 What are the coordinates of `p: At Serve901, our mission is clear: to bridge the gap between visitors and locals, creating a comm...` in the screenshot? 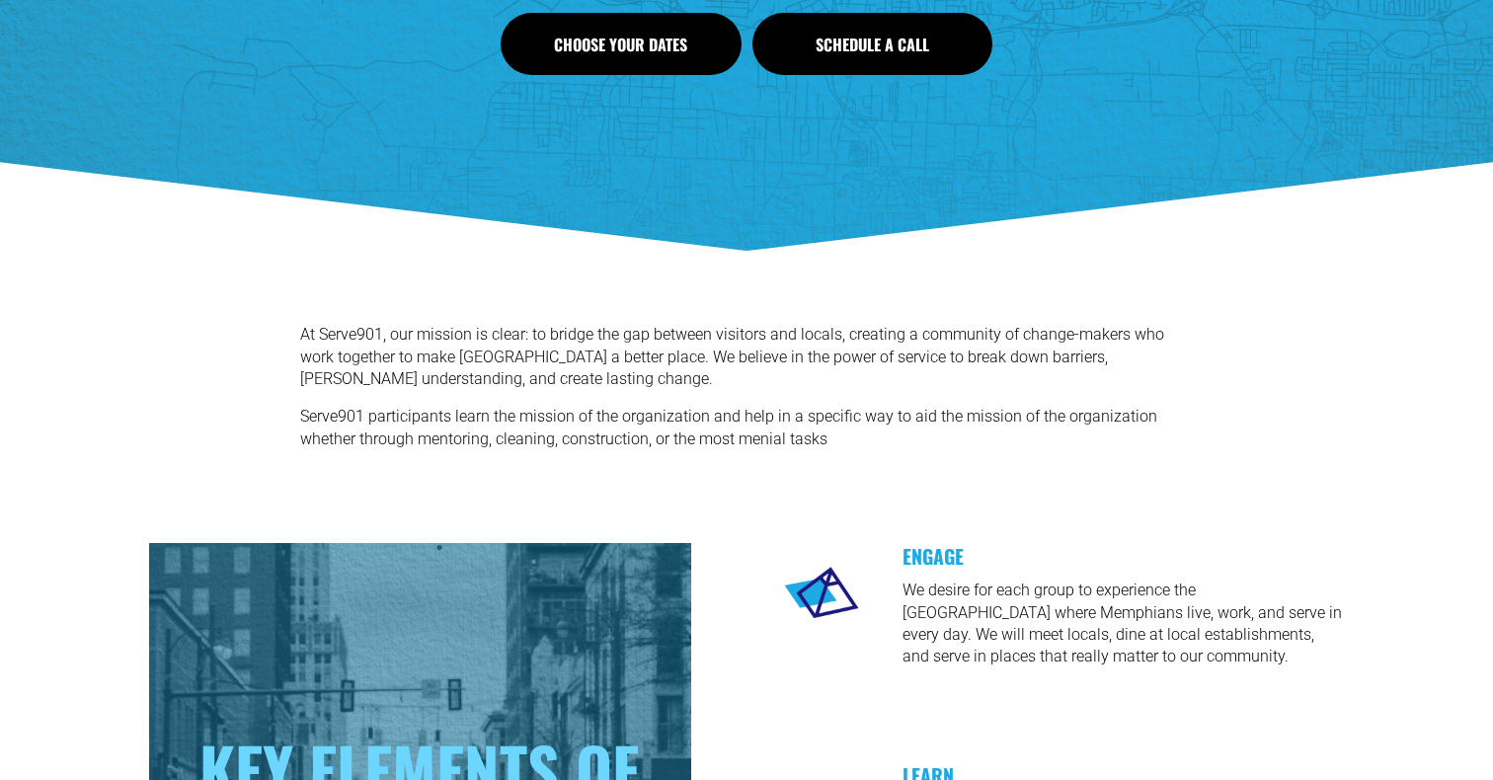 It's located at (747, 356).